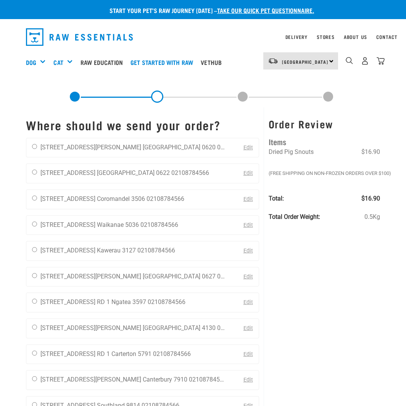  I want to click on a: Delivery, so click(297, 37).